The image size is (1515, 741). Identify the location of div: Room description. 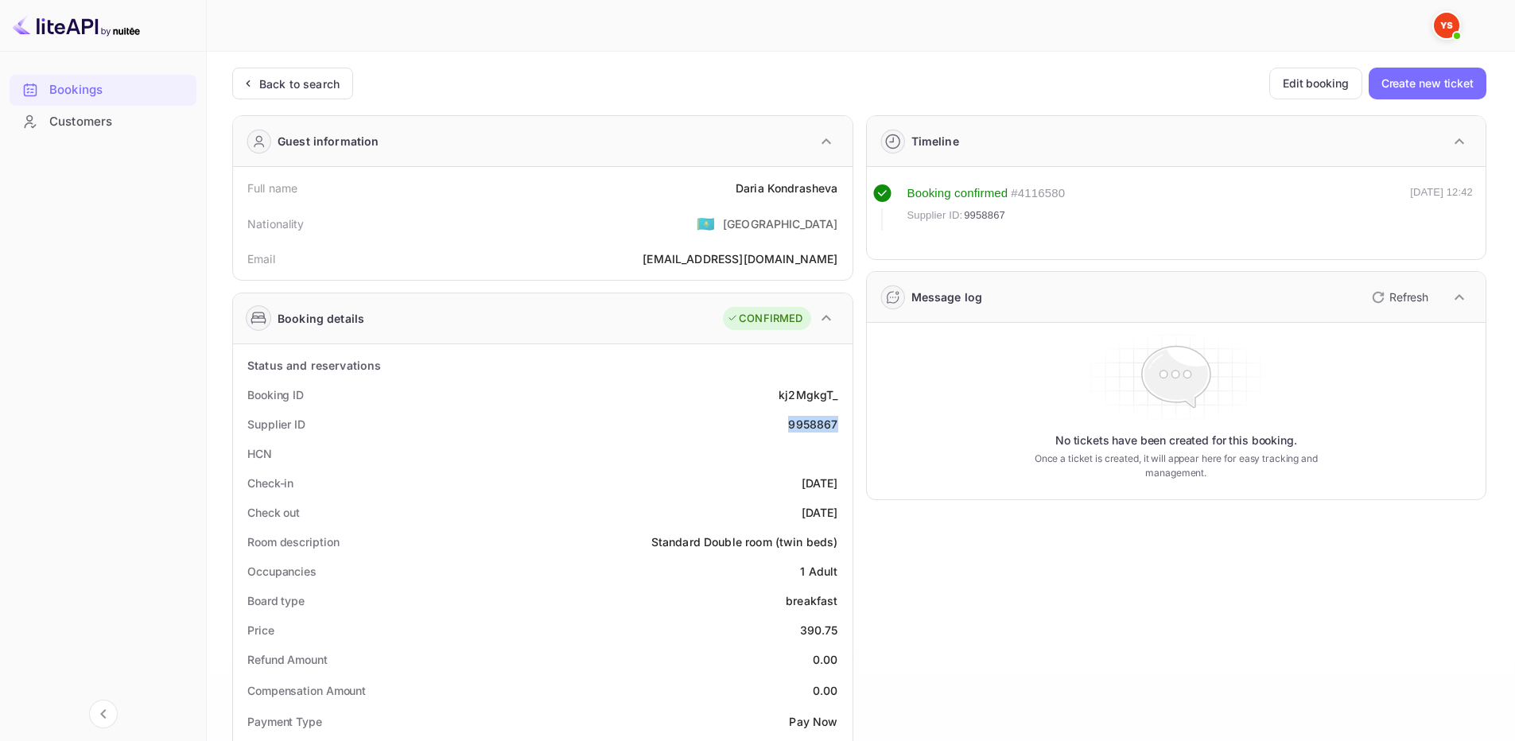
(293, 542).